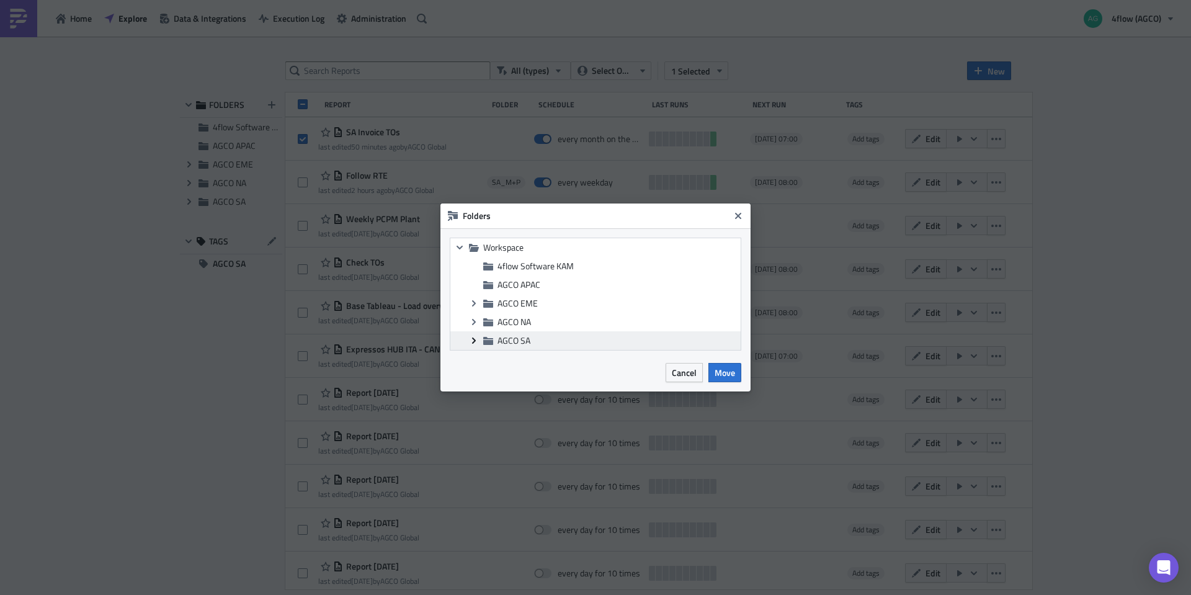 This screenshot has height=595, width=1191. Describe the element at coordinates (518, 303) in the screenshot. I see `span: AGCO EME` at that location.